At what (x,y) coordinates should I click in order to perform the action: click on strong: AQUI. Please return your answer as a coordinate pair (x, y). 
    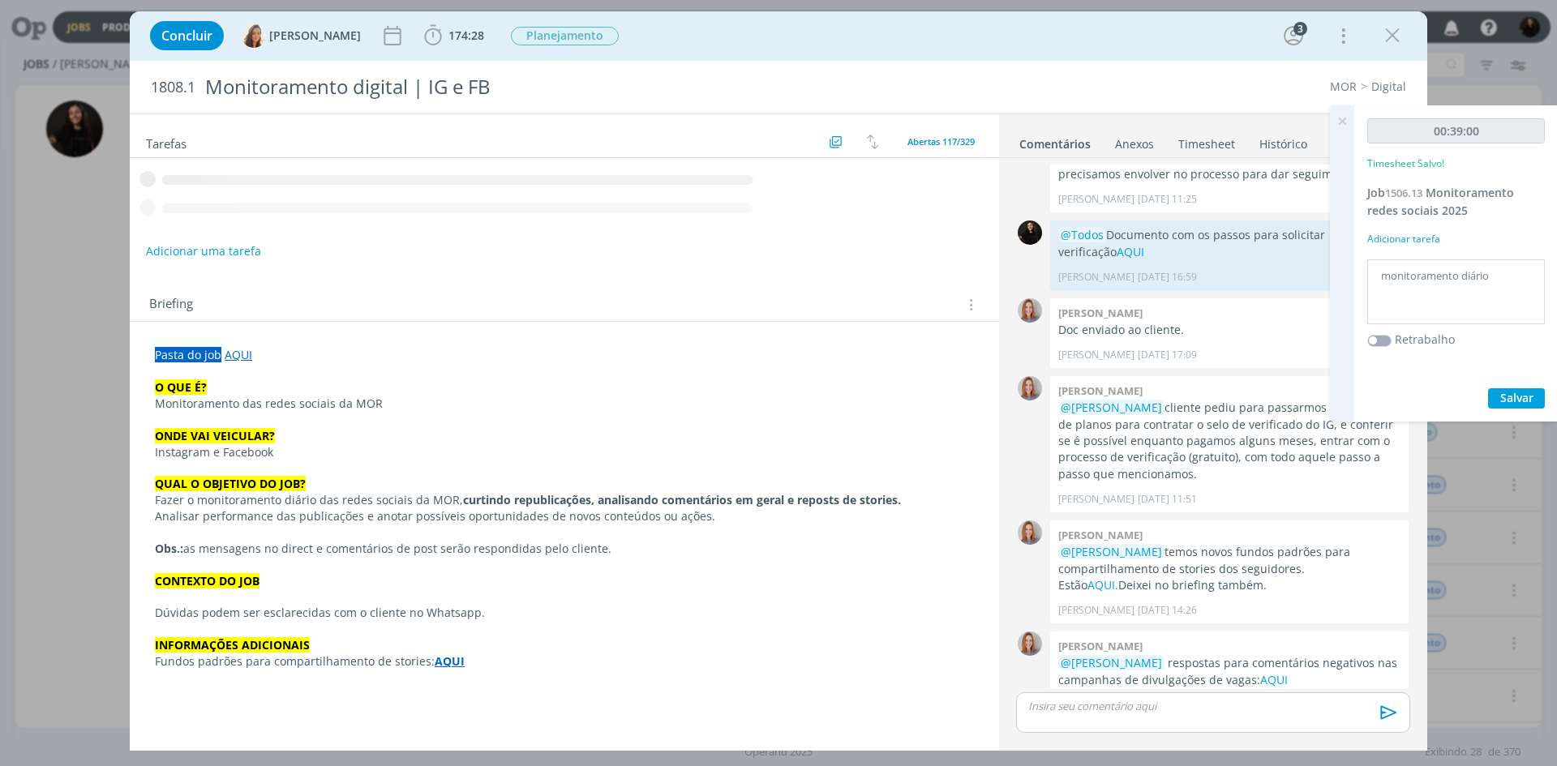
    Looking at the image, I should click on (449, 661).